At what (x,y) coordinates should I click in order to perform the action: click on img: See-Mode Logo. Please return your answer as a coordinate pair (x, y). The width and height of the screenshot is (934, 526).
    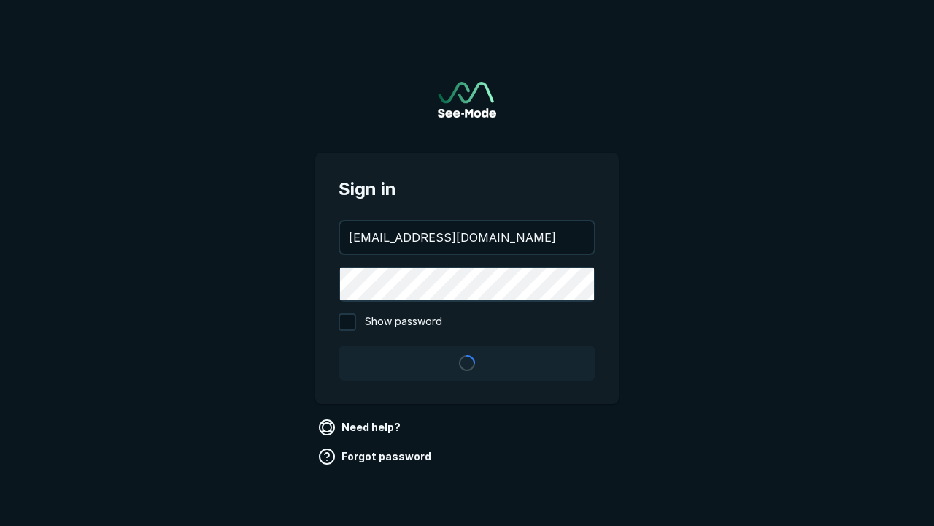
    Looking at the image, I should click on (467, 99).